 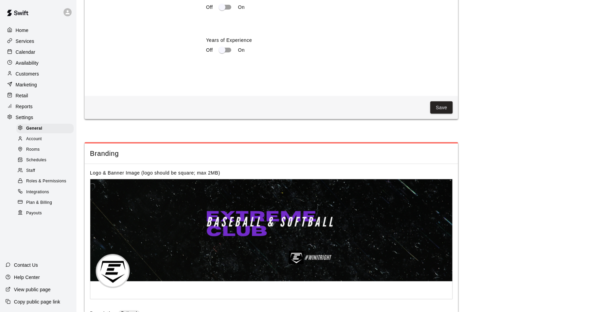 What do you see at coordinates (46, 181) in the screenshot?
I see `span: Roles & Permissions` at bounding box center [46, 181].